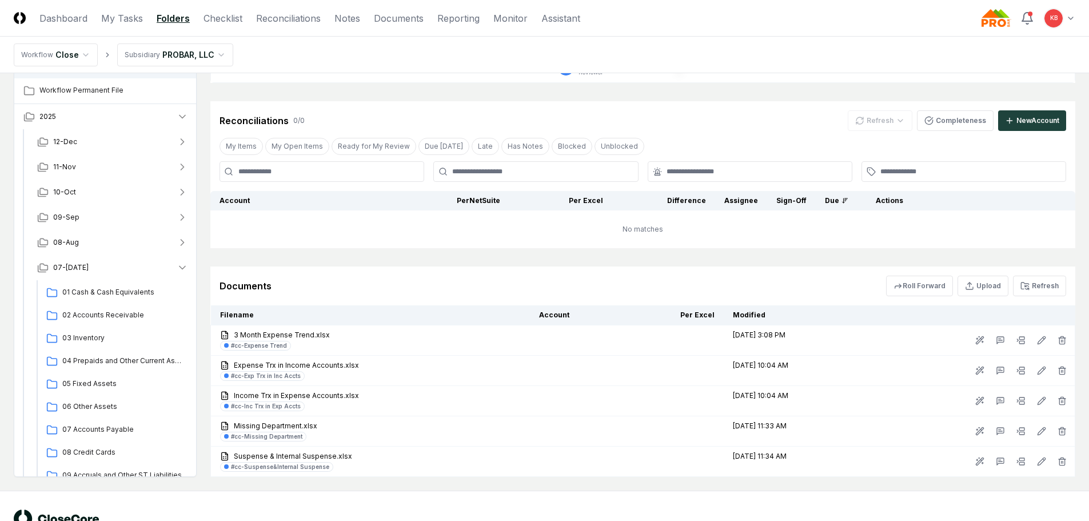 The image size is (1089, 521). I want to click on span: 01 Cash & Cash Equivalents, so click(123, 292).